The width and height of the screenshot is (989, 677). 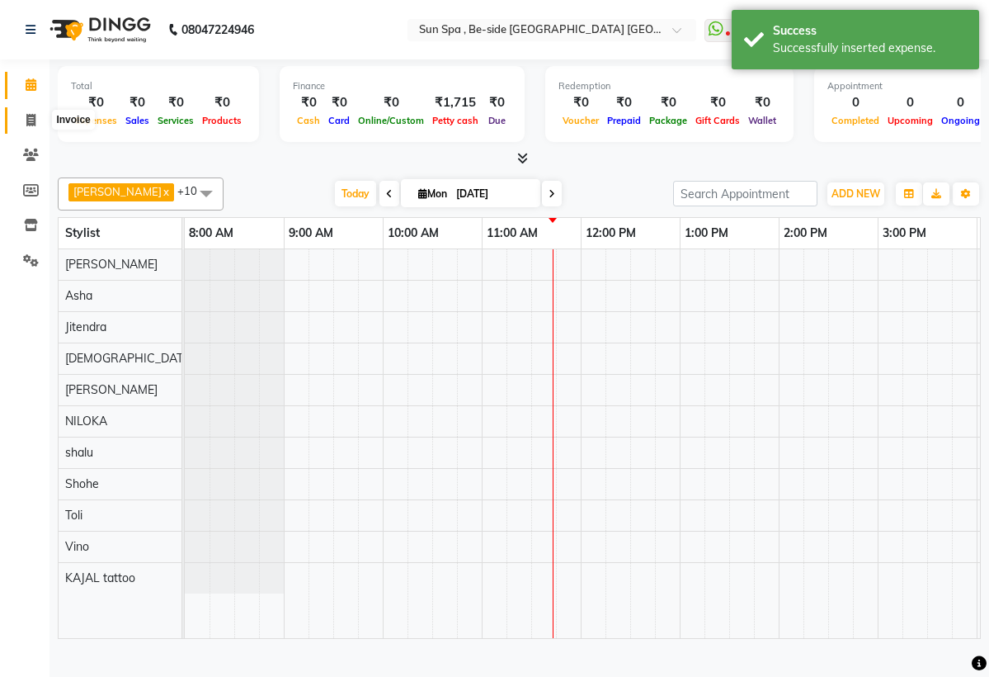 I want to click on a: 11:00 AM, so click(x=512, y=233).